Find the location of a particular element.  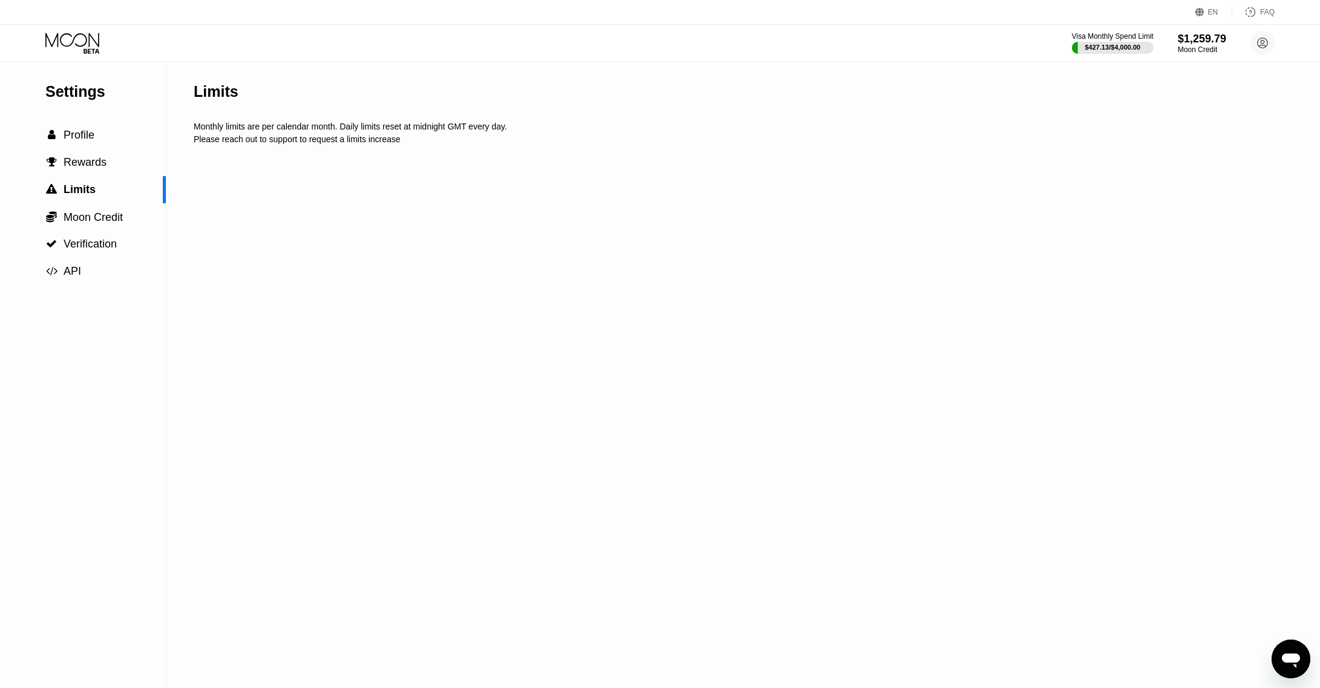

div: Visa Monthly Spend Limit is located at coordinates (1113, 36).